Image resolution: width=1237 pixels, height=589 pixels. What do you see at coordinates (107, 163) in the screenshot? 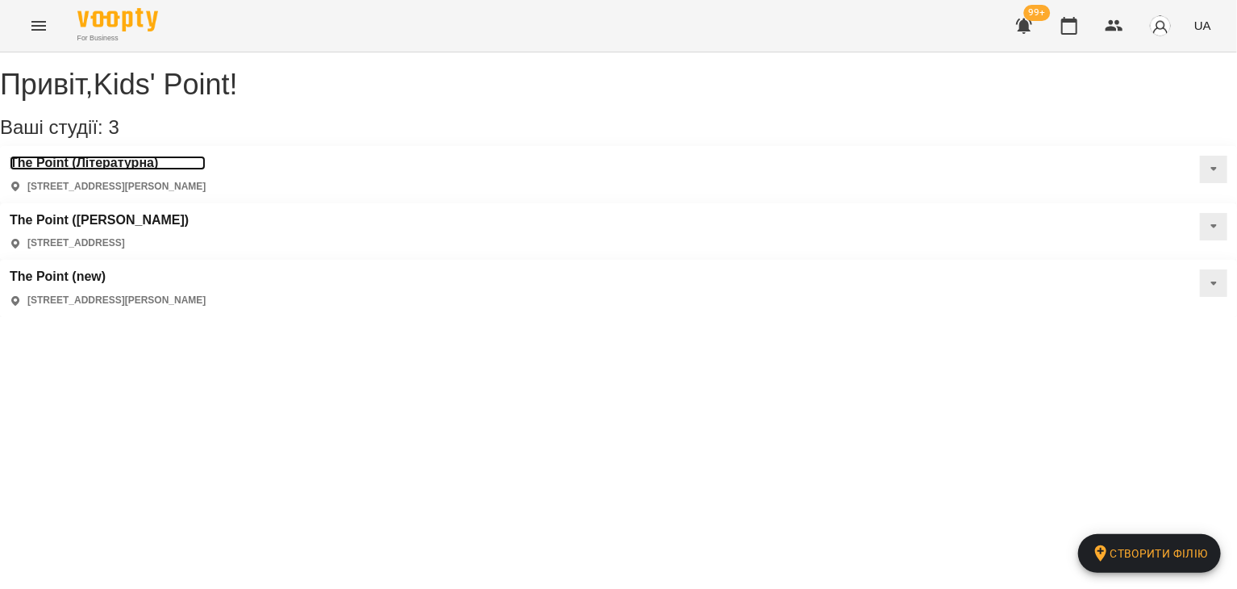
I see `a: The Point (Літературна)` at bounding box center [107, 163].